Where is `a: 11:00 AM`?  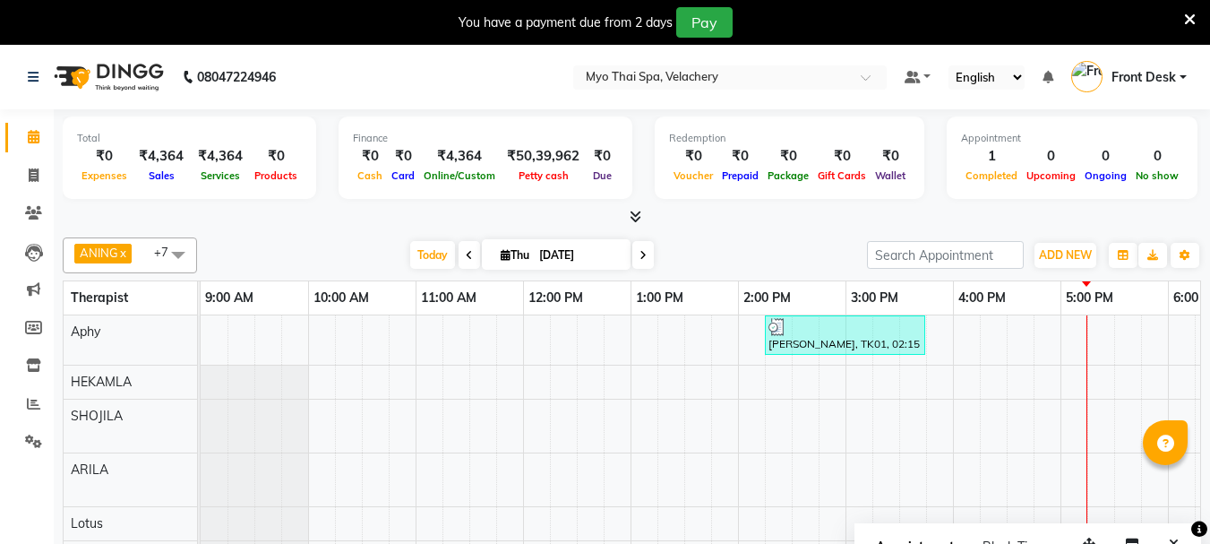
a: 11:00 AM is located at coordinates (449, 297).